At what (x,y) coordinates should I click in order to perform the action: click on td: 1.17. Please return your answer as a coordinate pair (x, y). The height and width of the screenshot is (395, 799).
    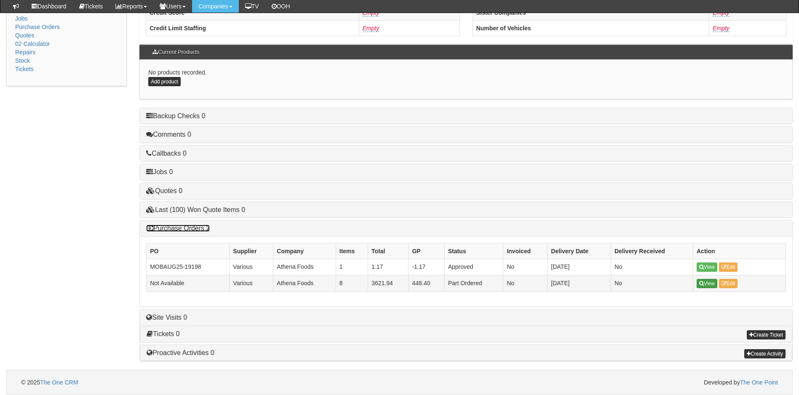
    Looking at the image, I should click on (388, 267).